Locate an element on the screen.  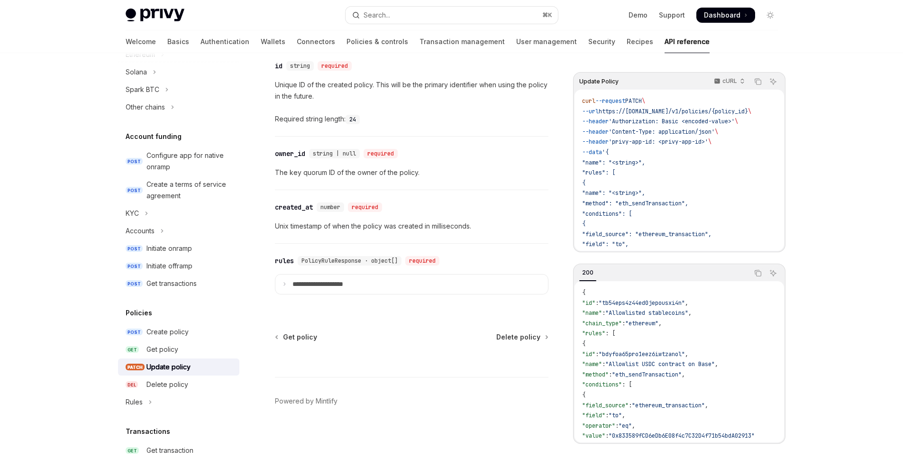
a: POSTConfigure app for native onramp is located at coordinates (179, 161).